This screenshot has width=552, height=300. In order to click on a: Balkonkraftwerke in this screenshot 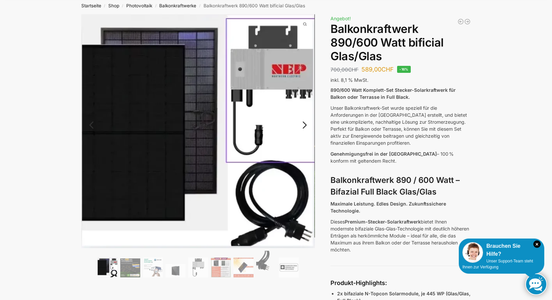, I will do `click(178, 6)`.